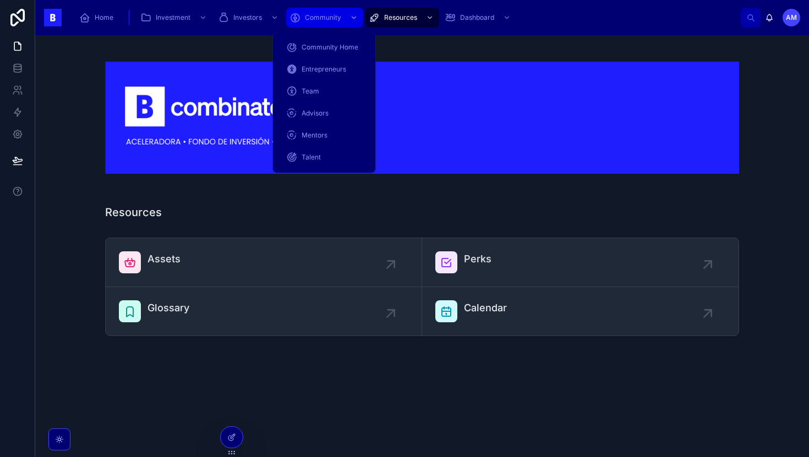  What do you see at coordinates (406, 18) in the screenshot?
I see `div: scrollable content` at bounding box center [406, 18].